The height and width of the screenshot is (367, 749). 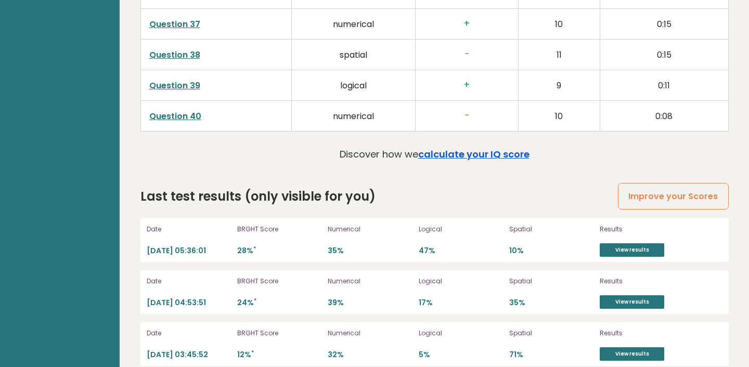 What do you see at coordinates (461, 251) in the screenshot?
I see `p: 47%` at bounding box center [461, 251].